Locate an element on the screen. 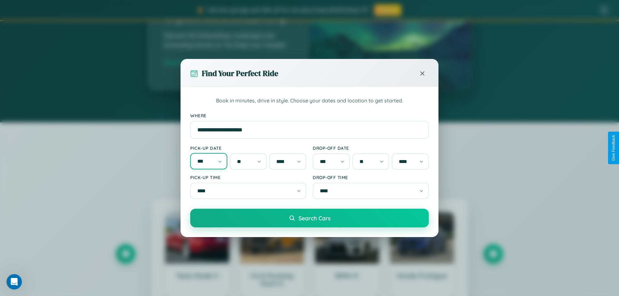 The width and height of the screenshot is (619, 296). p: Book in minutes, drive in style. Choose your dates and location to get started. is located at coordinates (309, 101).